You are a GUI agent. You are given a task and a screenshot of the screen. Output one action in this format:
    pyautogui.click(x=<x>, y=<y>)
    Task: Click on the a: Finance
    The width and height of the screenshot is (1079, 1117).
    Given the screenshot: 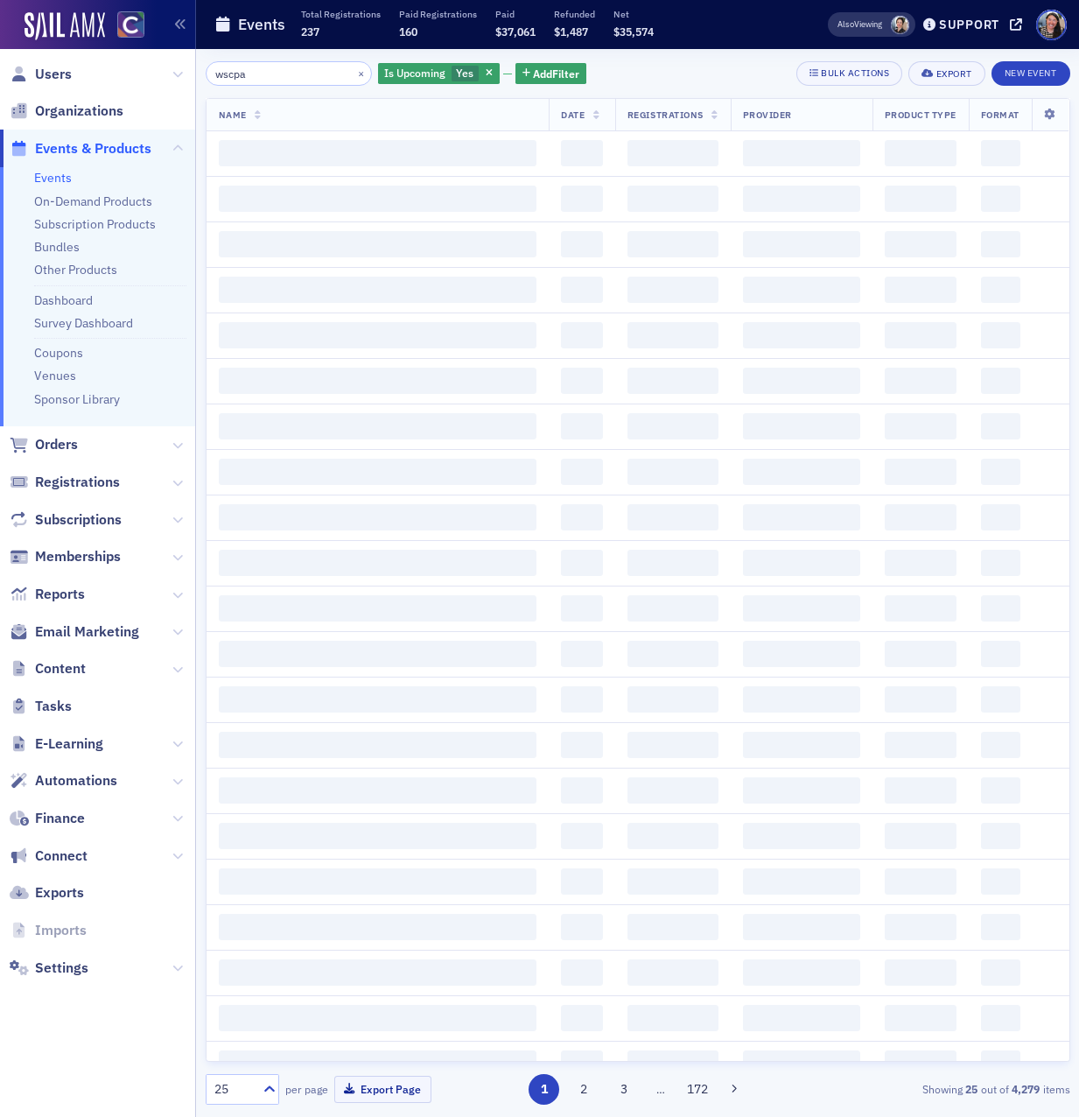 What is the action you would take?
    pyautogui.click(x=47, y=818)
    